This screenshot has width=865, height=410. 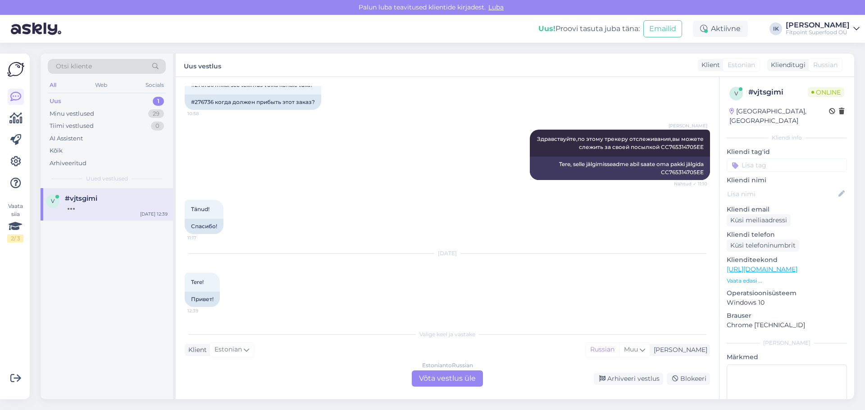 I want to click on span: 11:17, so click(x=204, y=238).